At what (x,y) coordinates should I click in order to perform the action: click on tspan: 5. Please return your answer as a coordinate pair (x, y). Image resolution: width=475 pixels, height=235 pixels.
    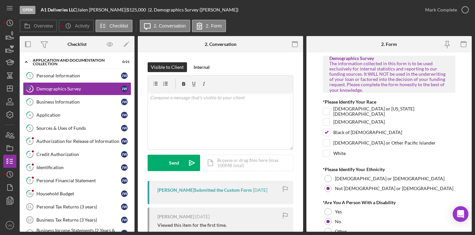
    Looking at the image, I should click on (30, 128).